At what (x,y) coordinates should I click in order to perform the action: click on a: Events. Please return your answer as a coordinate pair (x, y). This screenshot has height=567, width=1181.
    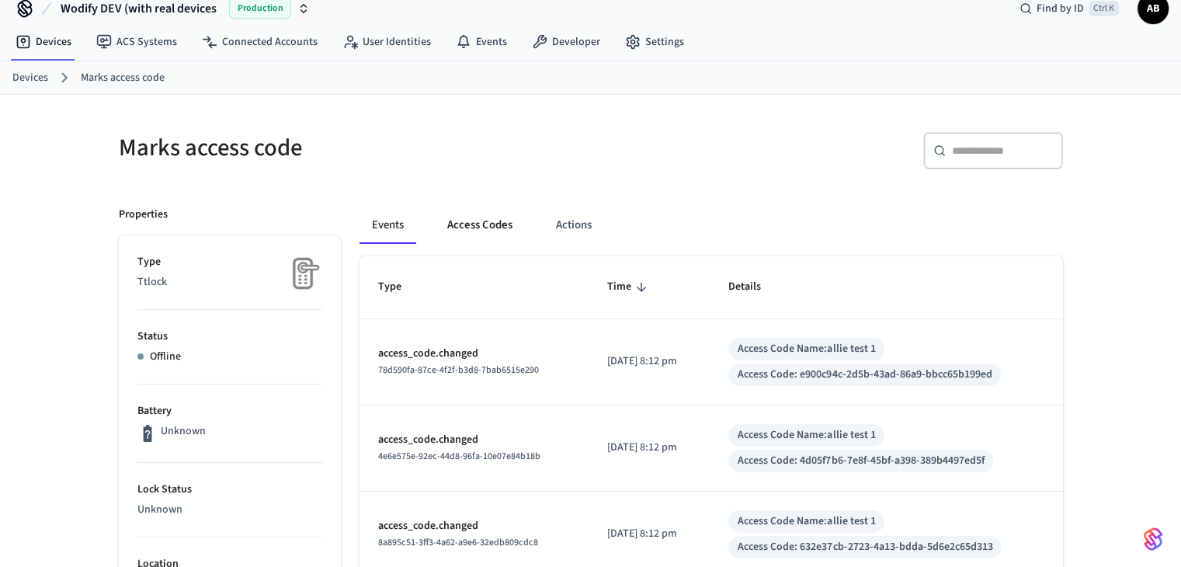
    Looking at the image, I should click on (481, 42).